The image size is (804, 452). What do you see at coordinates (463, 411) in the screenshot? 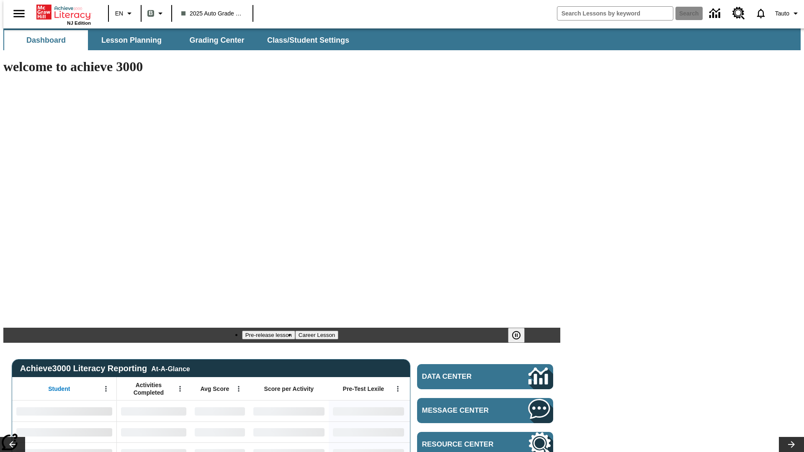
I see `span: Message Center` at bounding box center [463, 411].